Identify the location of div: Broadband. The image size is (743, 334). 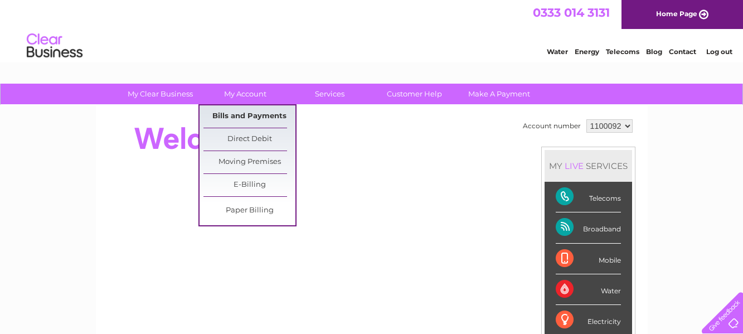
(588, 228).